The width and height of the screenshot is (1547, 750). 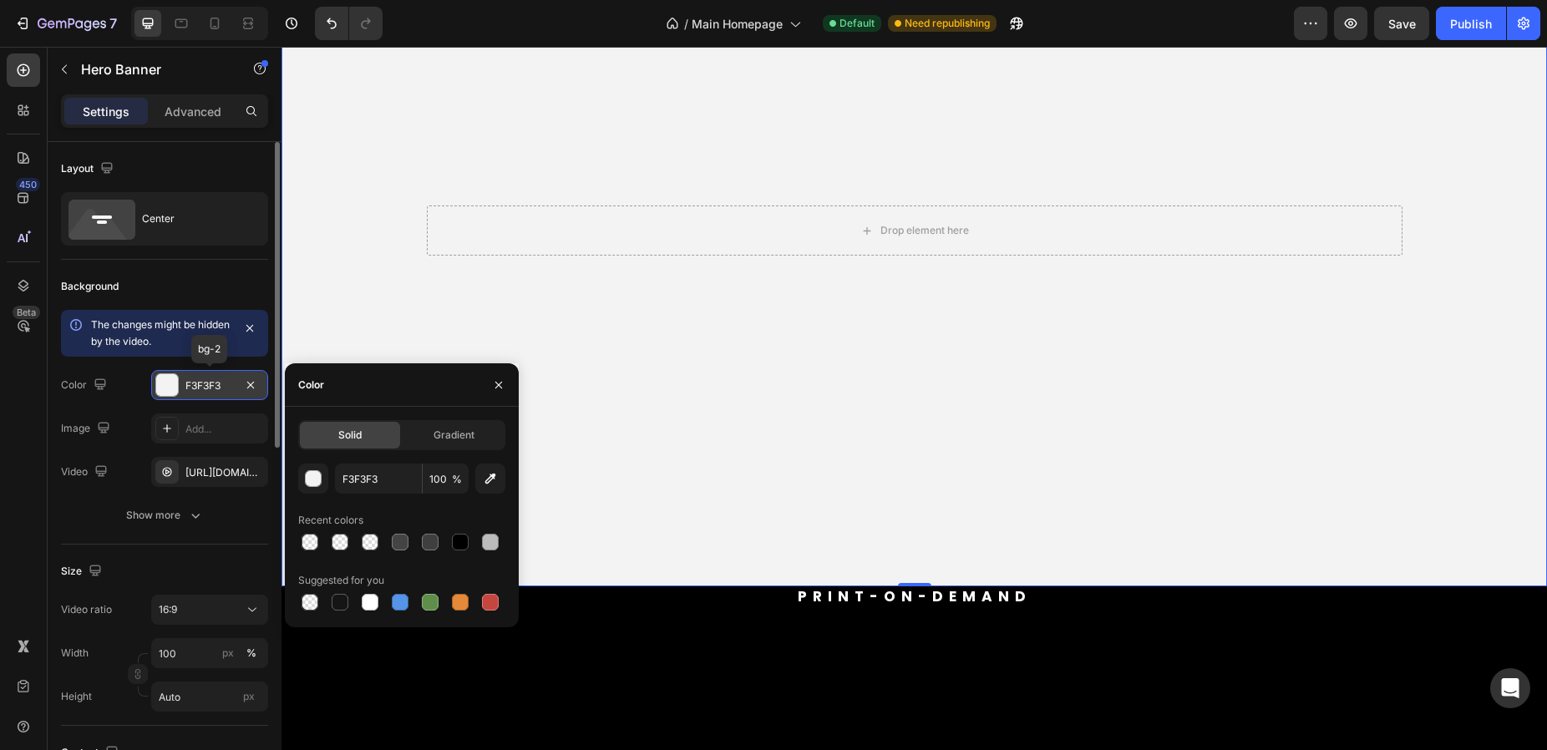 I want to click on div: Video ratio, so click(x=86, y=610).